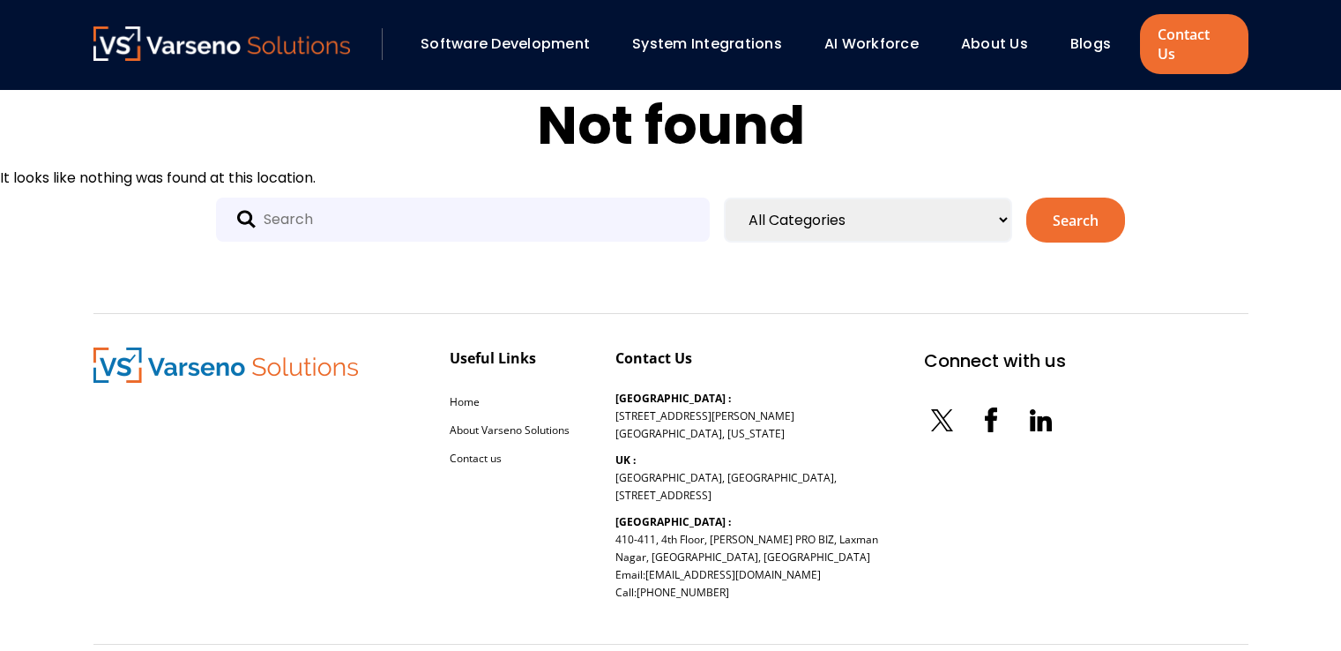 This screenshot has height=651, width=1341. What do you see at coordinates (1194, 44) in the screenshot?
I see `a: Contact Us` at bounding box center [1194, 44].